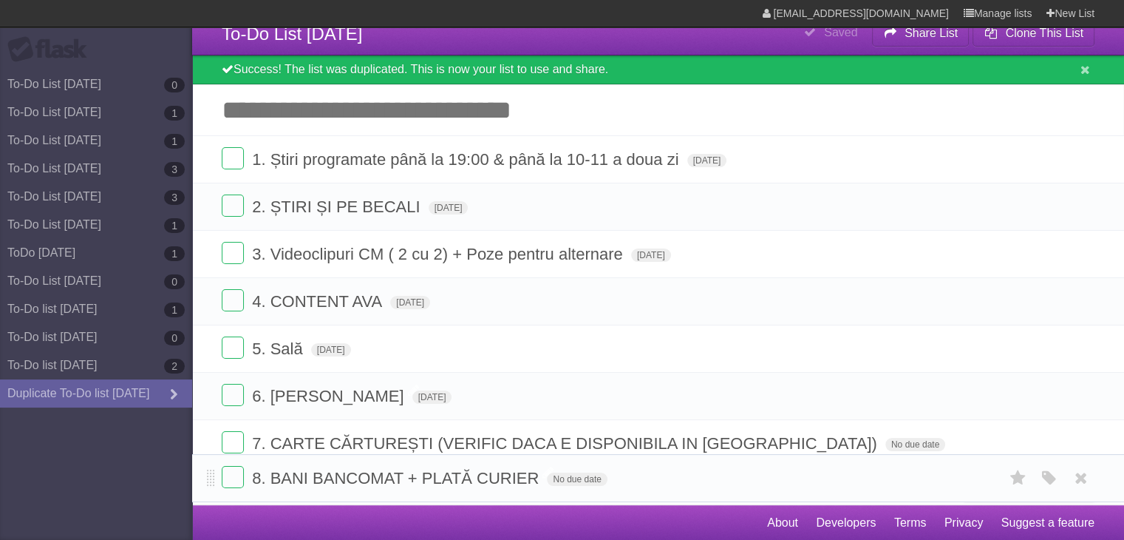 The image size is (1124, 540). Describe the element at coordinates (1045, 33) in the screenshot. I see `b: Clone This List` at that location.